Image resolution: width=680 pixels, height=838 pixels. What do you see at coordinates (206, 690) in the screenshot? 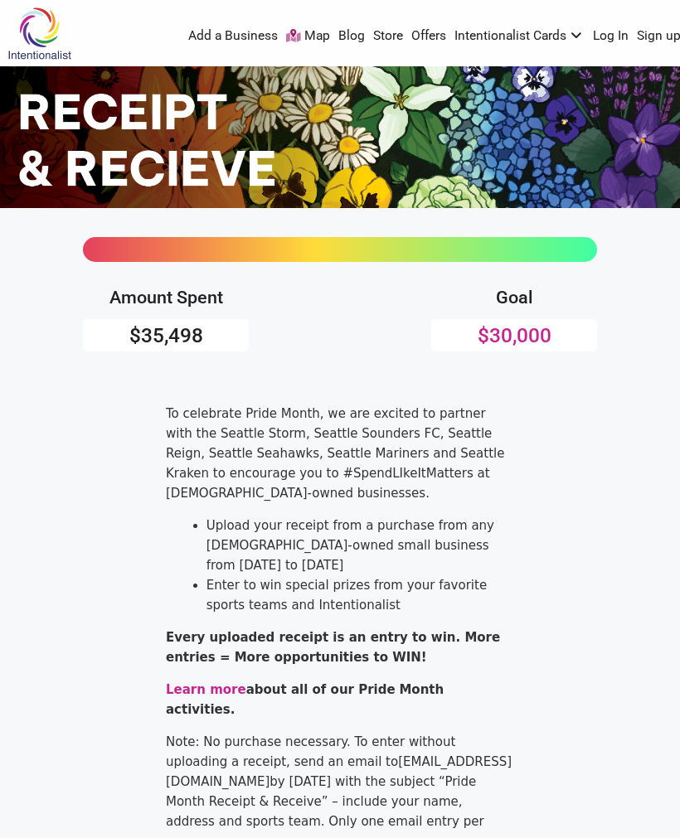
I see `strong: Learn more` at bounding box center [206, 690].